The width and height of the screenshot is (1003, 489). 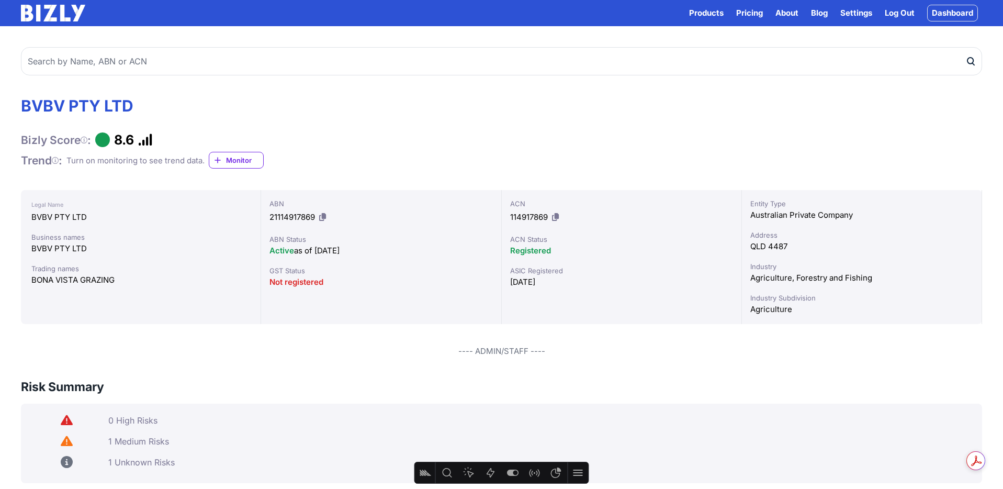 What do you see at coordinates (862, 309) in the screenshot?
I see `div: Agriculture` at bounding box center [862, 309].